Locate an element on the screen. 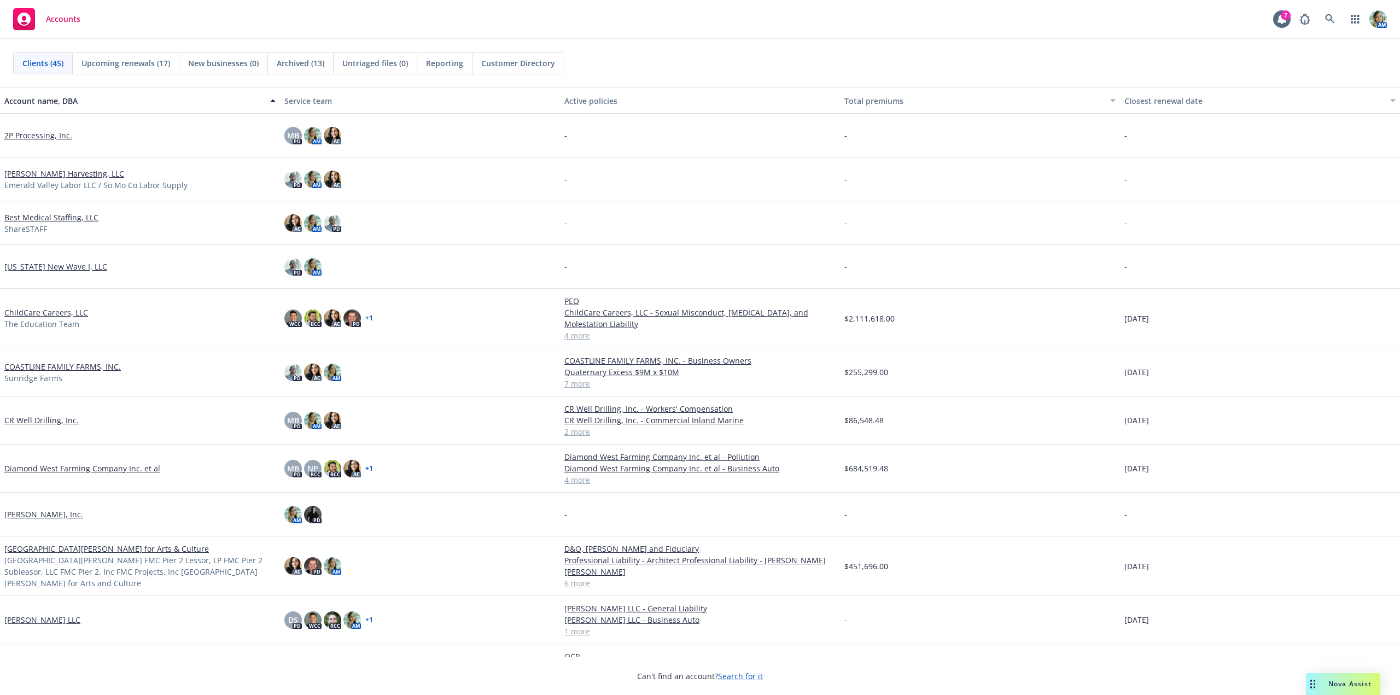 This screenshot has height=695, width=1400. a: OCP is located at coordinates (700, 656).